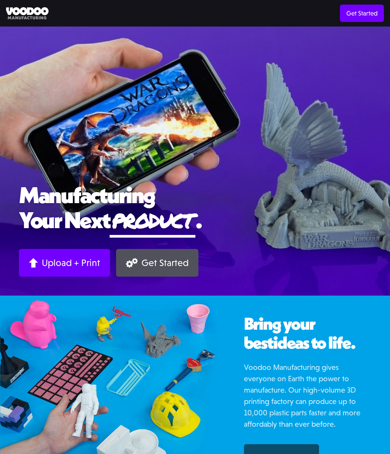 This screenshot has width=390, height=454. What do you see at coordinates (314, 343) in the screenshot?
I see `span: ideas to life.` at bounding box center [314, 343].